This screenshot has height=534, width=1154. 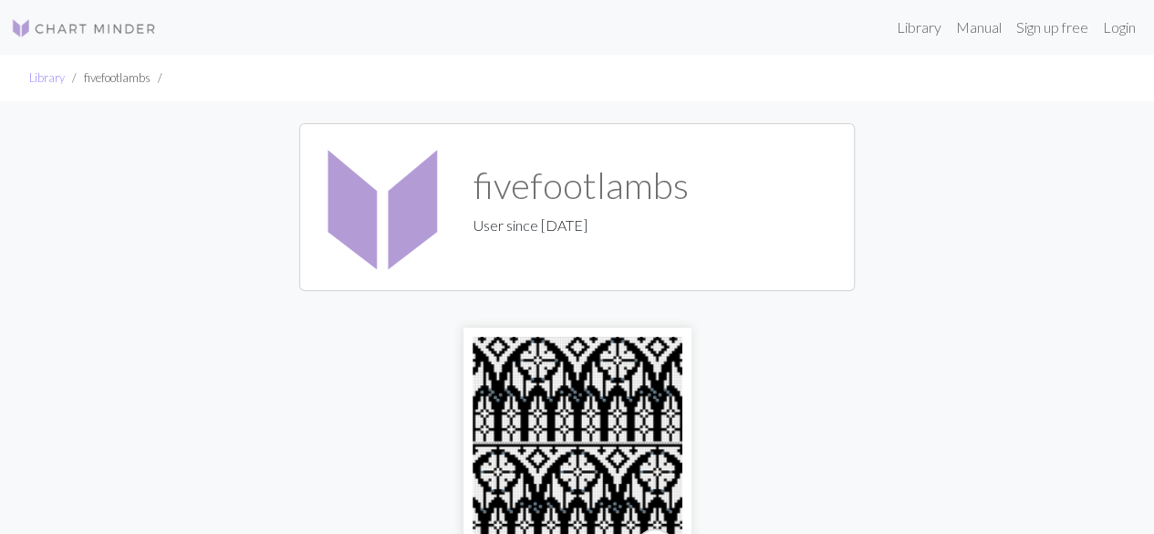 I want to click on a: Sign up free, so click(x=1052, y=27).